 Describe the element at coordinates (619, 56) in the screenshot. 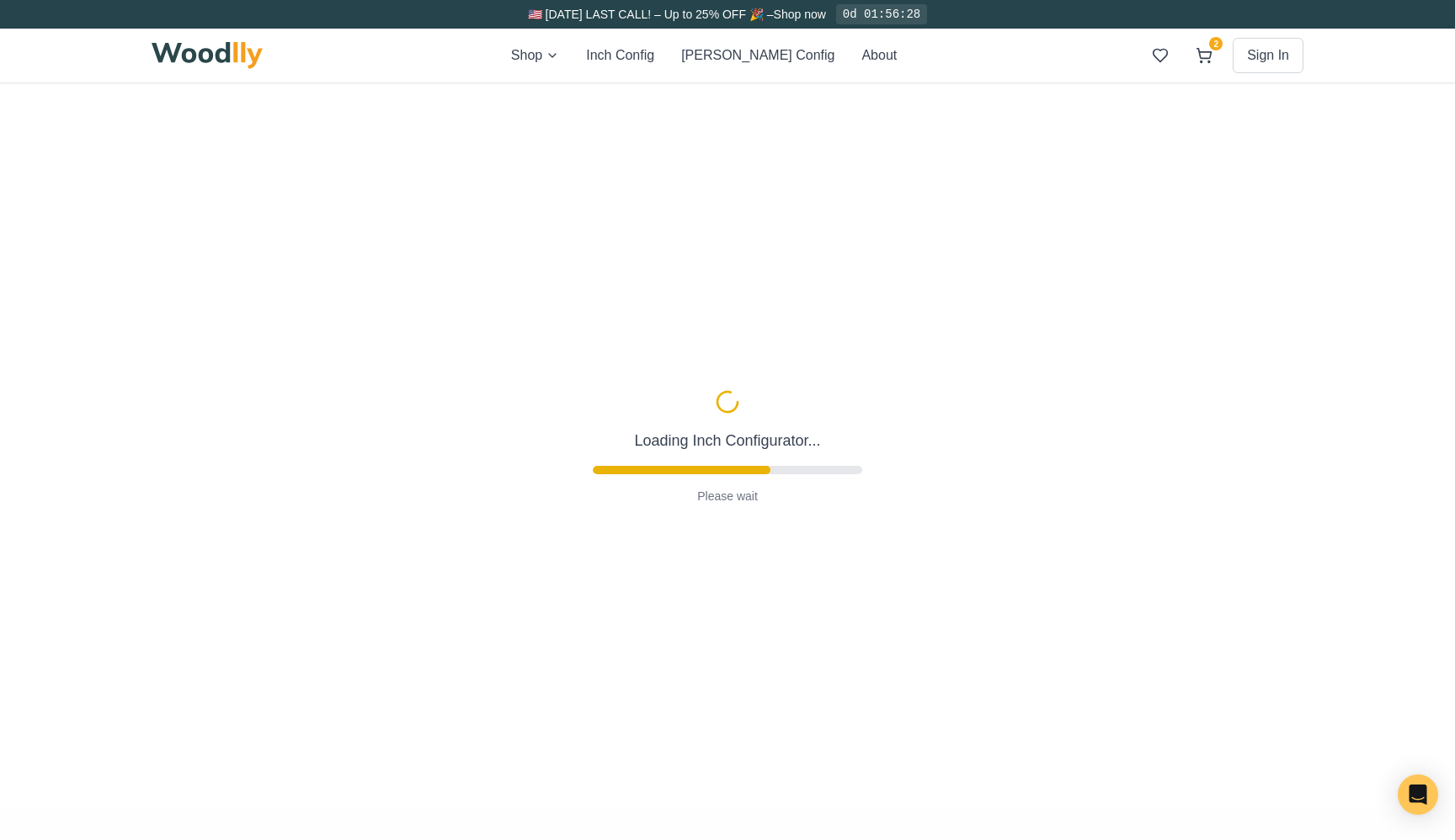

I see `button: Inch Config` at that location.